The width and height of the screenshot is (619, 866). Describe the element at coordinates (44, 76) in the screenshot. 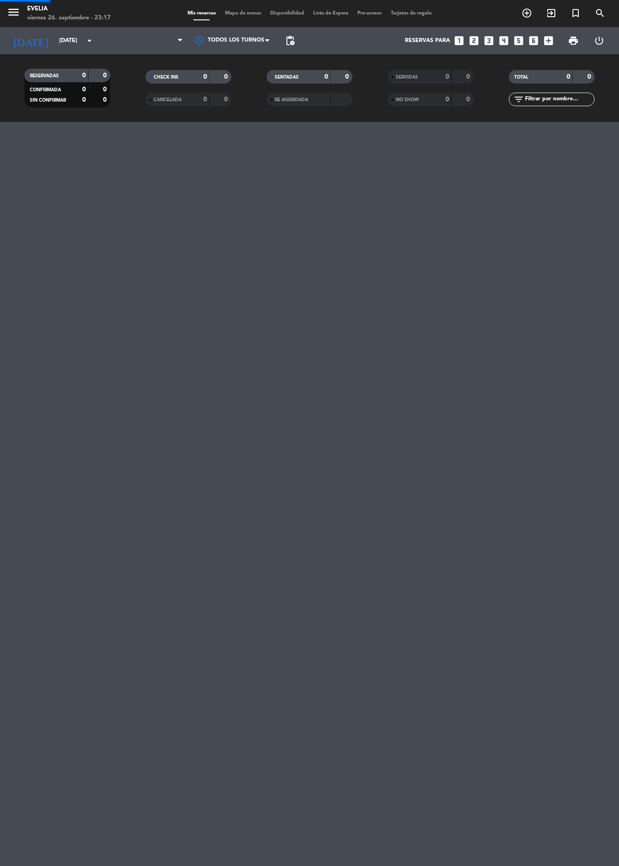

I see `span: RESERVADAS` at that location.